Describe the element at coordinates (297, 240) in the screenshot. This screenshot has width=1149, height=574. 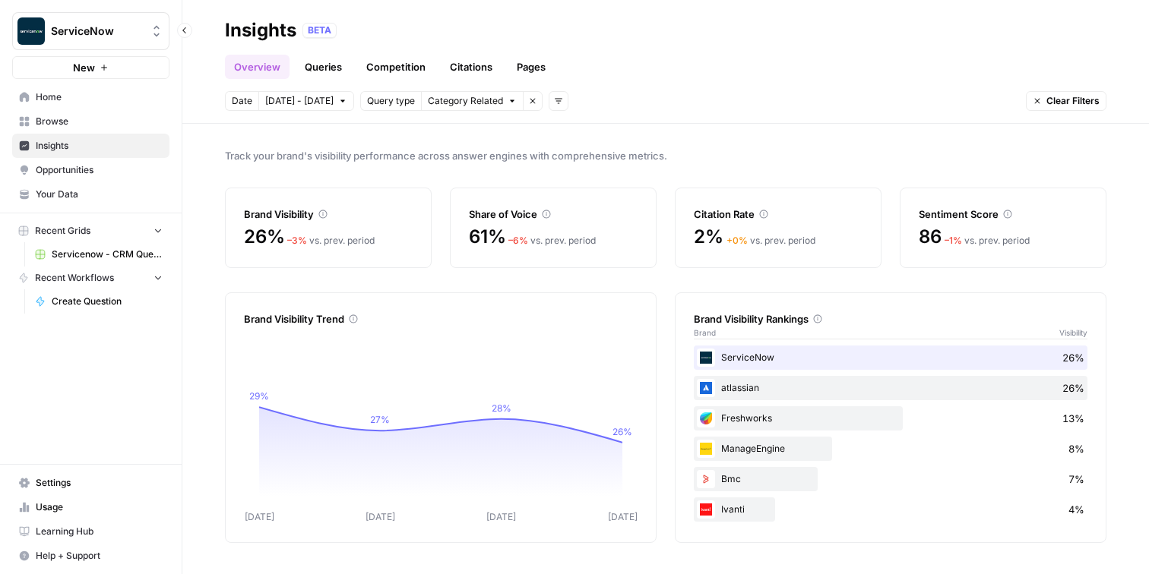
I see `span: – 3 %` at that location.